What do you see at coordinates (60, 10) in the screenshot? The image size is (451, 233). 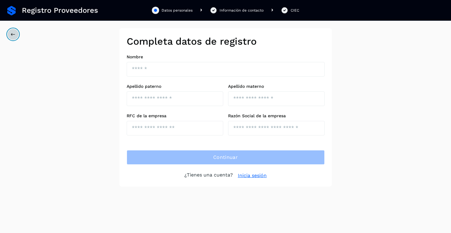 I see `span: Registro Proveedores` at bounding box center [60, 10].